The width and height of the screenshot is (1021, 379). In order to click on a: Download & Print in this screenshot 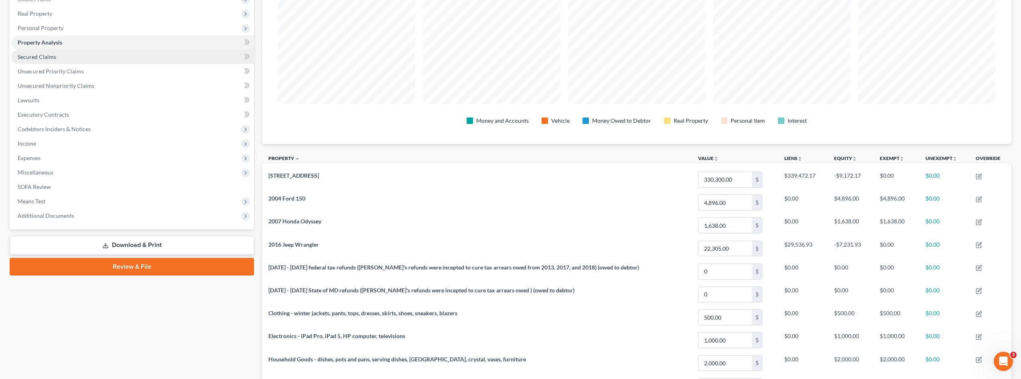, I will do `click(132, 245)`.